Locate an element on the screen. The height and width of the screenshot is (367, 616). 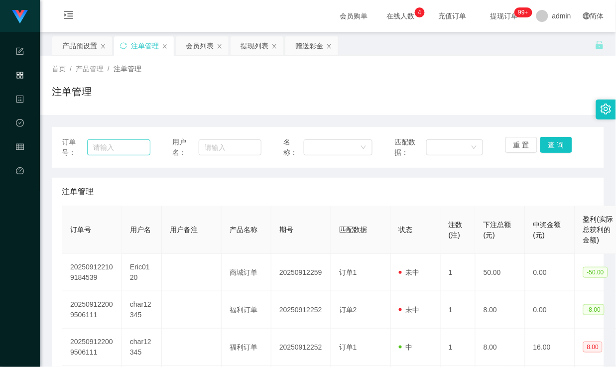
span: 名称： is located at coordinates (294, 148).